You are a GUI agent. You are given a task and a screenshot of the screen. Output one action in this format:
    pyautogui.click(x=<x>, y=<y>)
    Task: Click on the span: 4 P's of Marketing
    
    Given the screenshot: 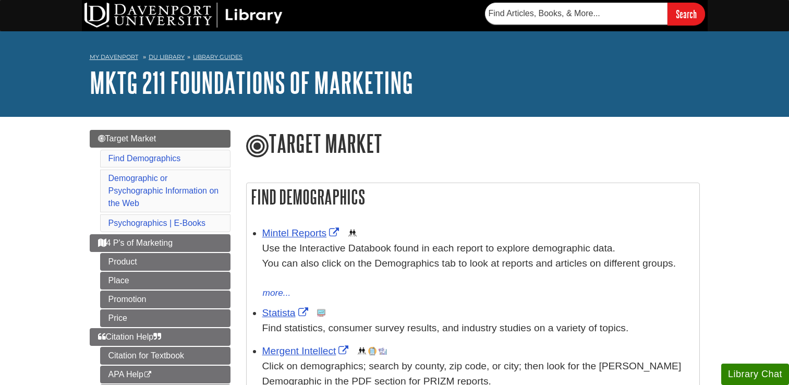 What is the action you would take?
    pyautogui.click(x=136, y=242)
    